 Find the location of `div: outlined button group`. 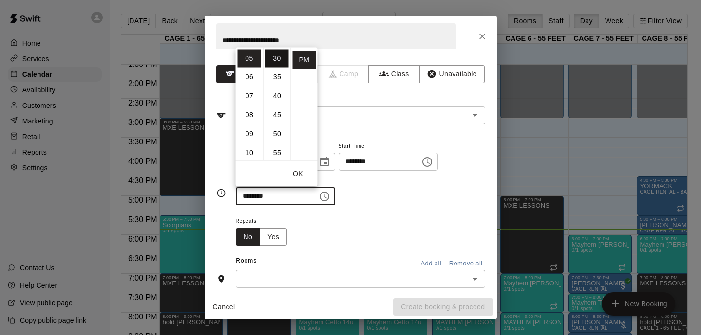

div: outlined button group is located at coordinates (261, 237).